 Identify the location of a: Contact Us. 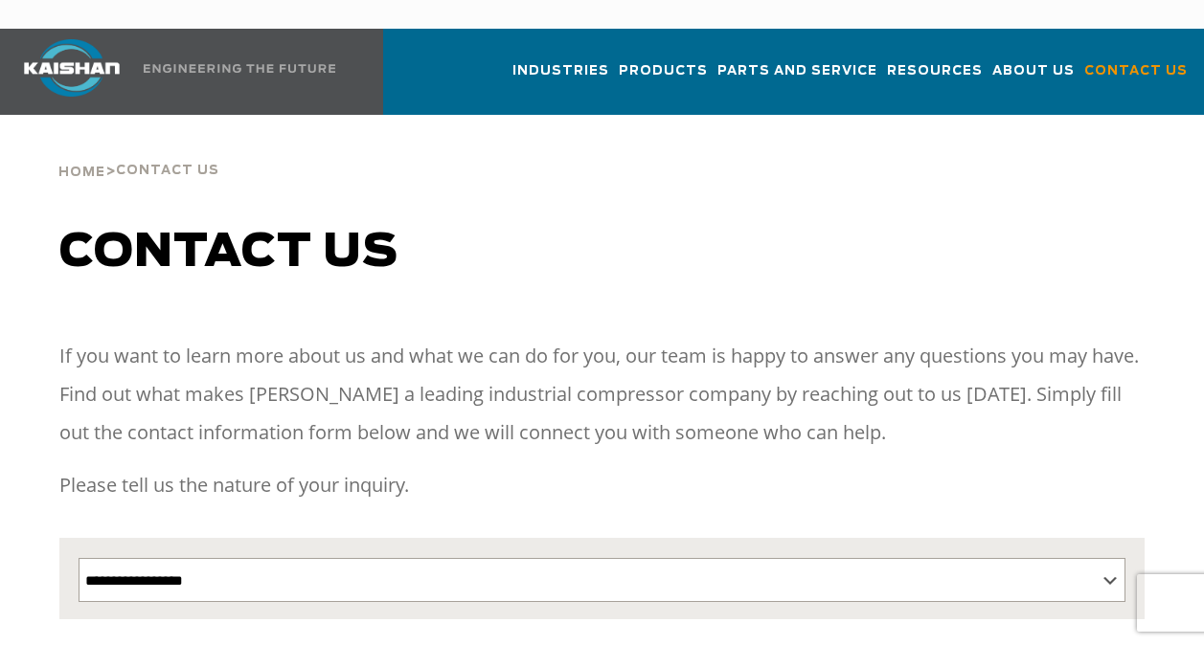
(1136, 79).